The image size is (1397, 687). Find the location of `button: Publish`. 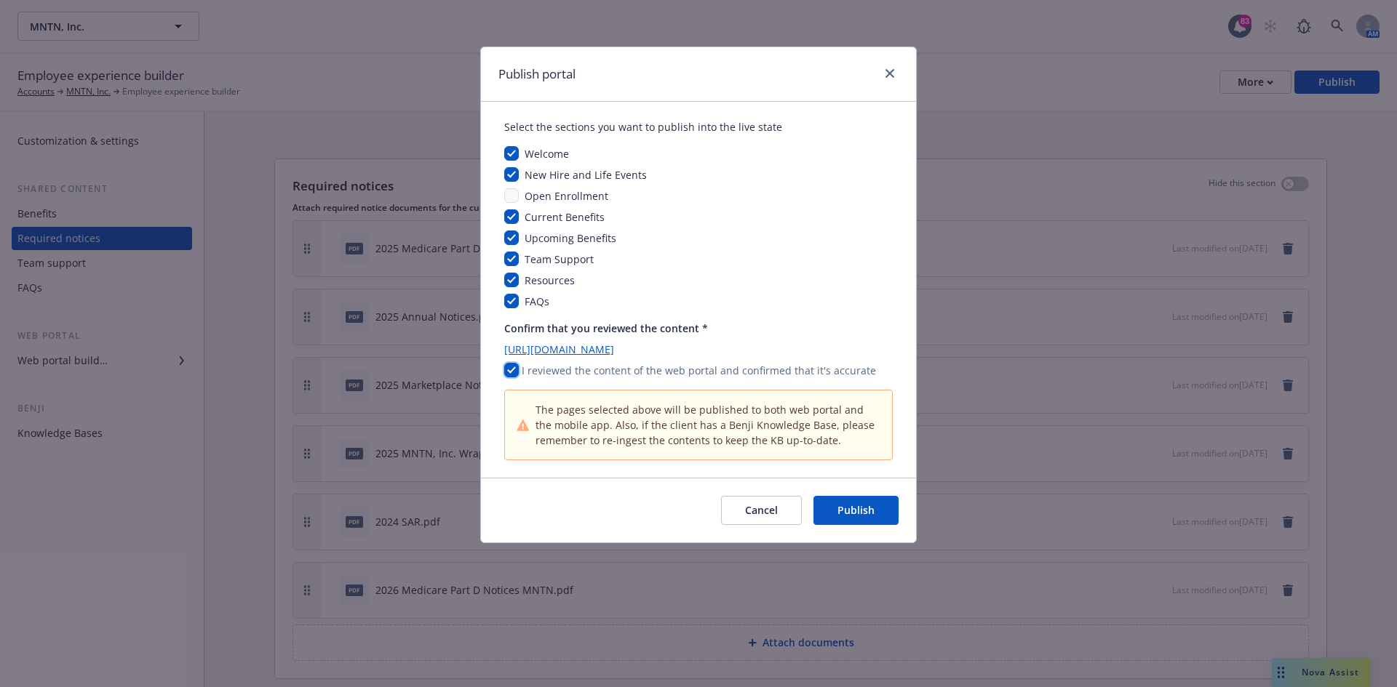

button: Publish is located at coordinates (855, 511).